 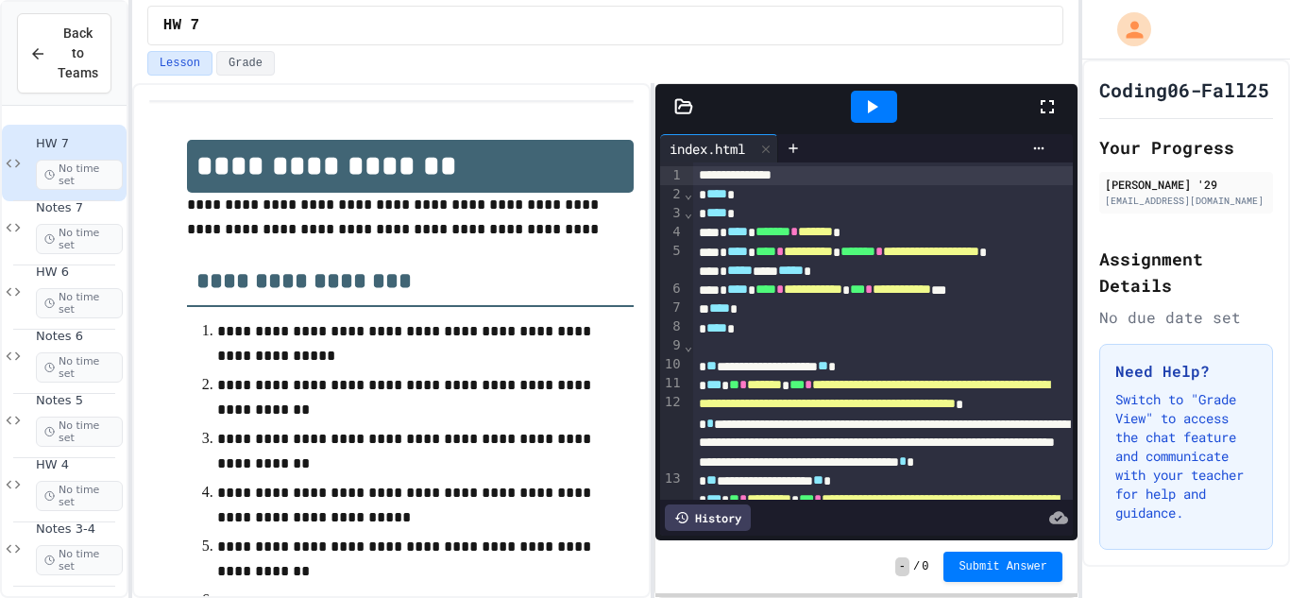 I want to click on span: 0, so click(x=925, y=567).